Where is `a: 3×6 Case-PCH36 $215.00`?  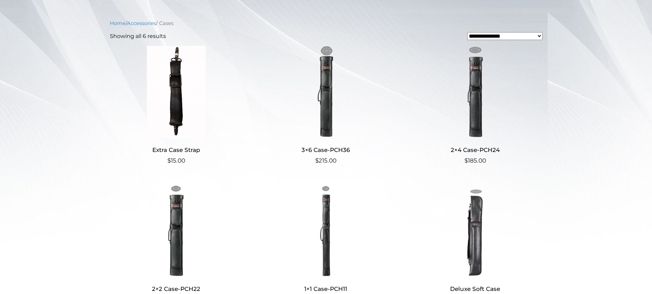
a: 3×6 Case-PCH36 $215.00 is located at coordinates (325, 105).